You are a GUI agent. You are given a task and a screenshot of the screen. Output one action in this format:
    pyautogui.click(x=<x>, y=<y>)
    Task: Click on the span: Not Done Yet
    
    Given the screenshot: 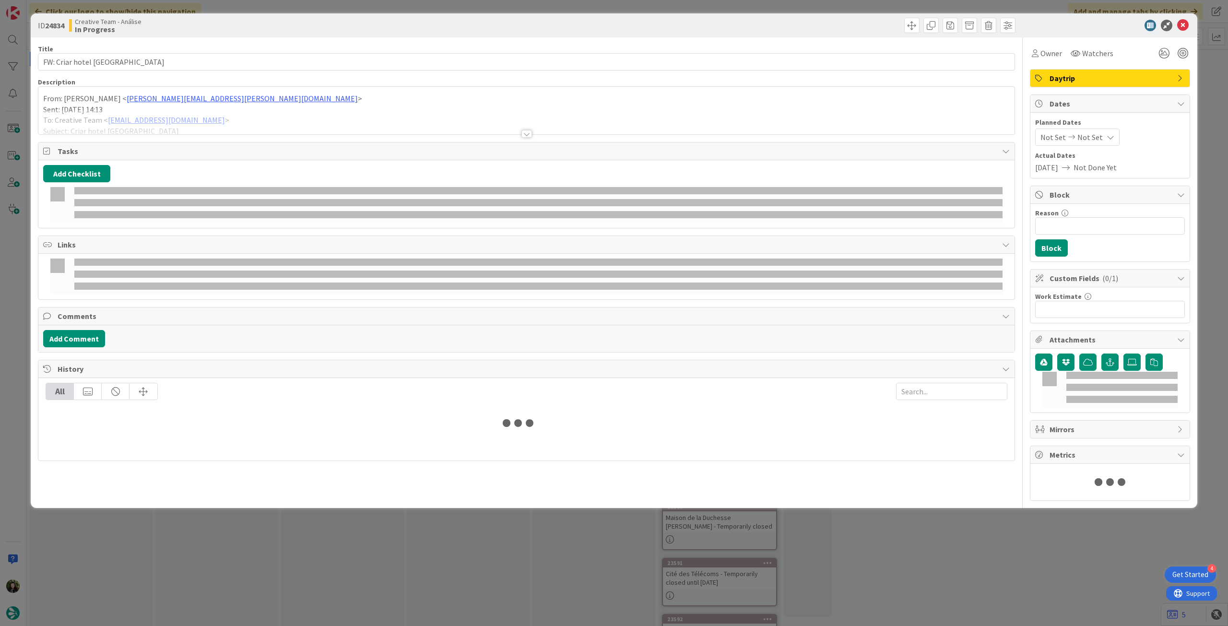 What is the action you would take?
    pyautogui.click(x=1095, y=167)
    